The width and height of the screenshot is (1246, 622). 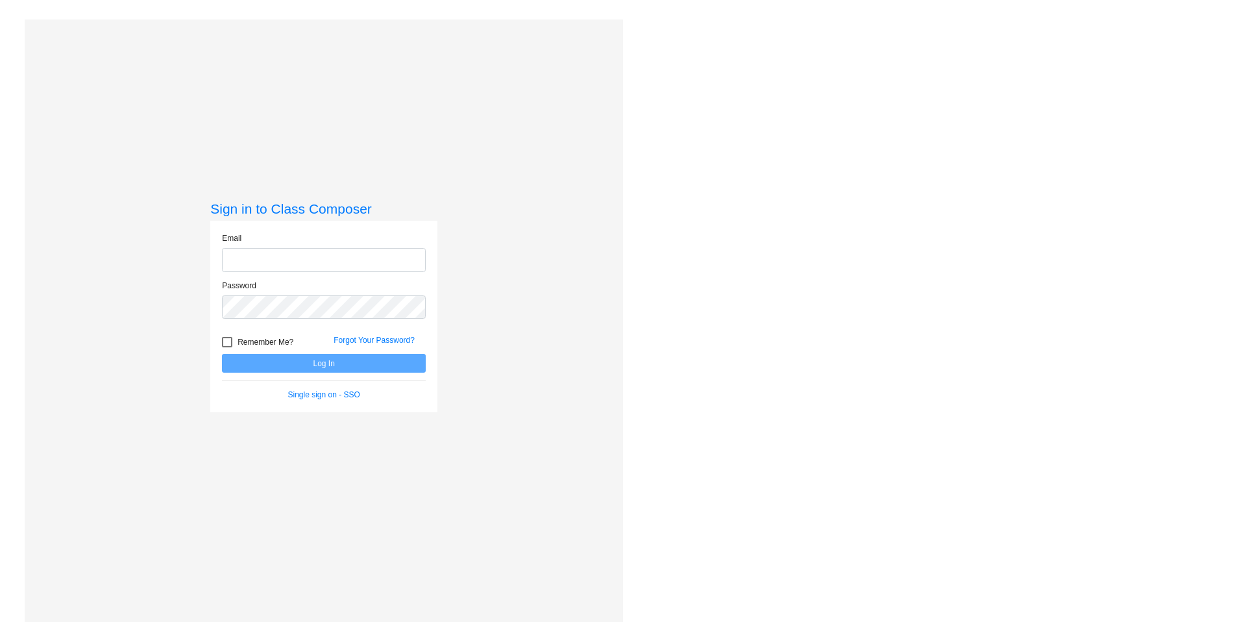 I want to click on label: Password, so click(x=239, y=286).